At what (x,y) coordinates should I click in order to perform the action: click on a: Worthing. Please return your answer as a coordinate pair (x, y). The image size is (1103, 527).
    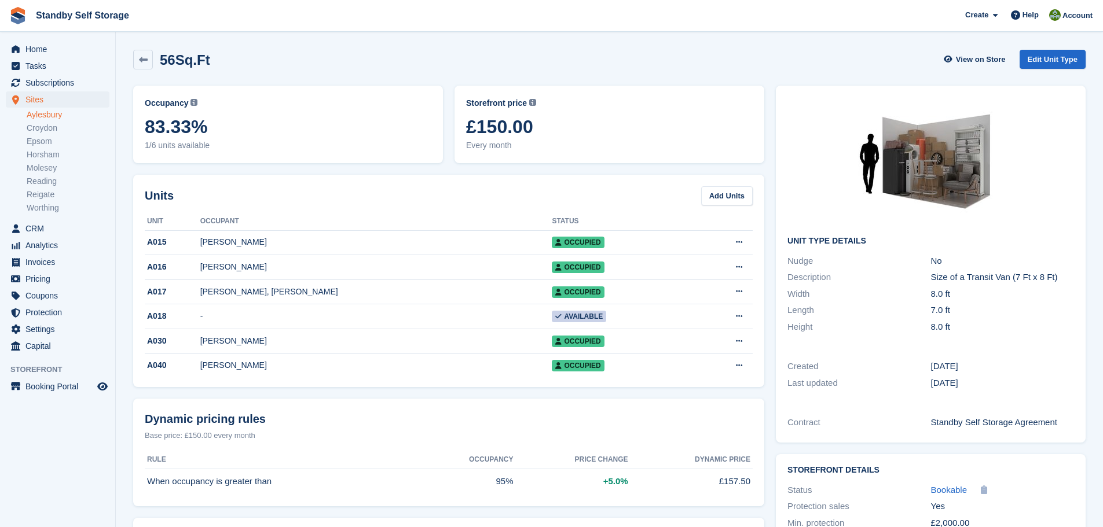
    Looking at the image, I should click on (68, 208).